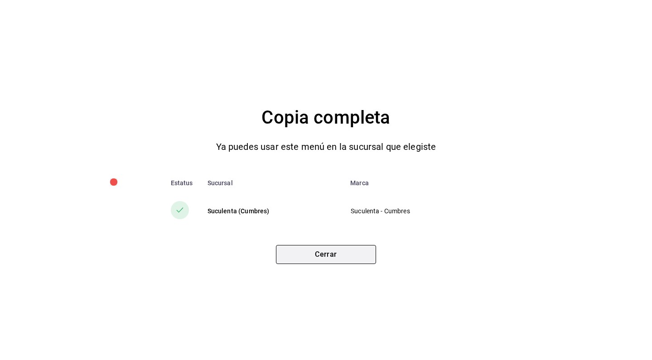  What do you see at coordinates (416, 211) in the screenshot?
I see `p: Suculenta - Cumbres` at bounding box center [416, 211].